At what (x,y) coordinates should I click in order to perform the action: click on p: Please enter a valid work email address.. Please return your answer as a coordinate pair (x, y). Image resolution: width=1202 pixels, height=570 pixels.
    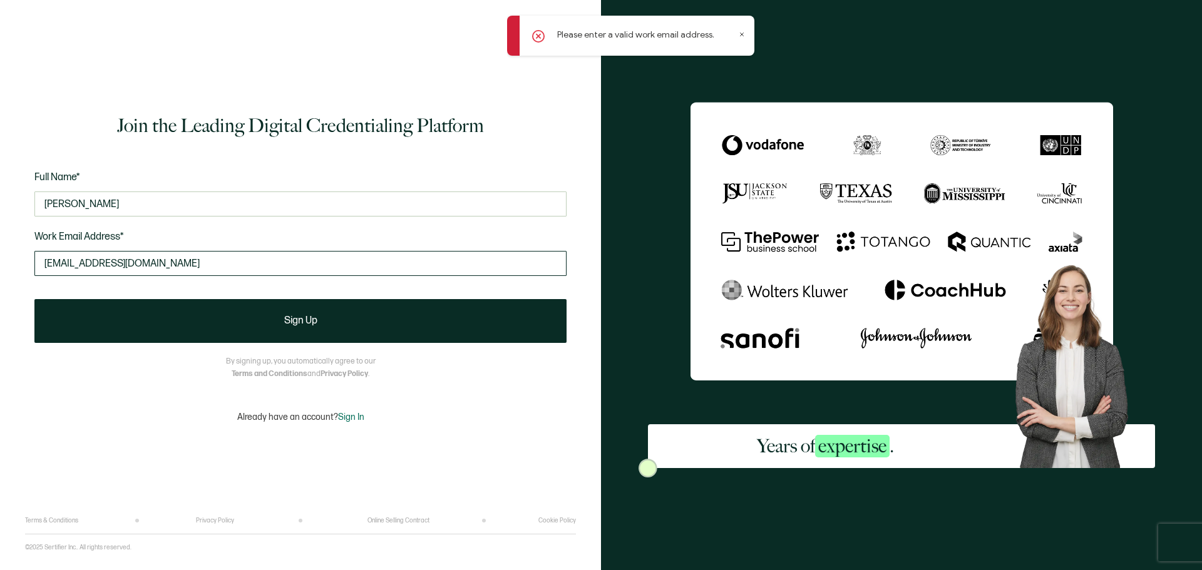
    Looking at the image, I should click on (636, 34).